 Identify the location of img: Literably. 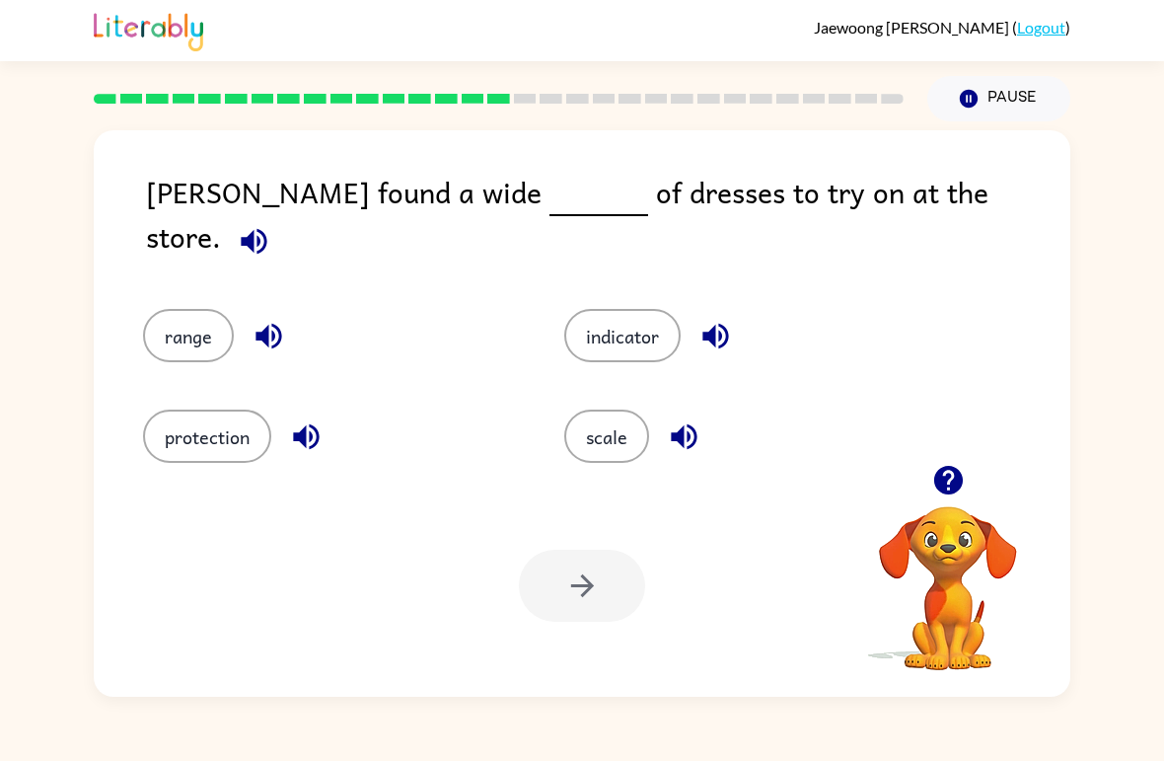
(148, 30).